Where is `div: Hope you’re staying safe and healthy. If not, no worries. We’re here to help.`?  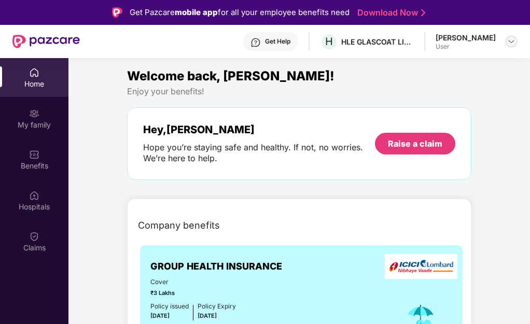 div: Hope you’re staying safe and healthy. If not, no worries. We’re here to help. is located at coordinates (259, 153).